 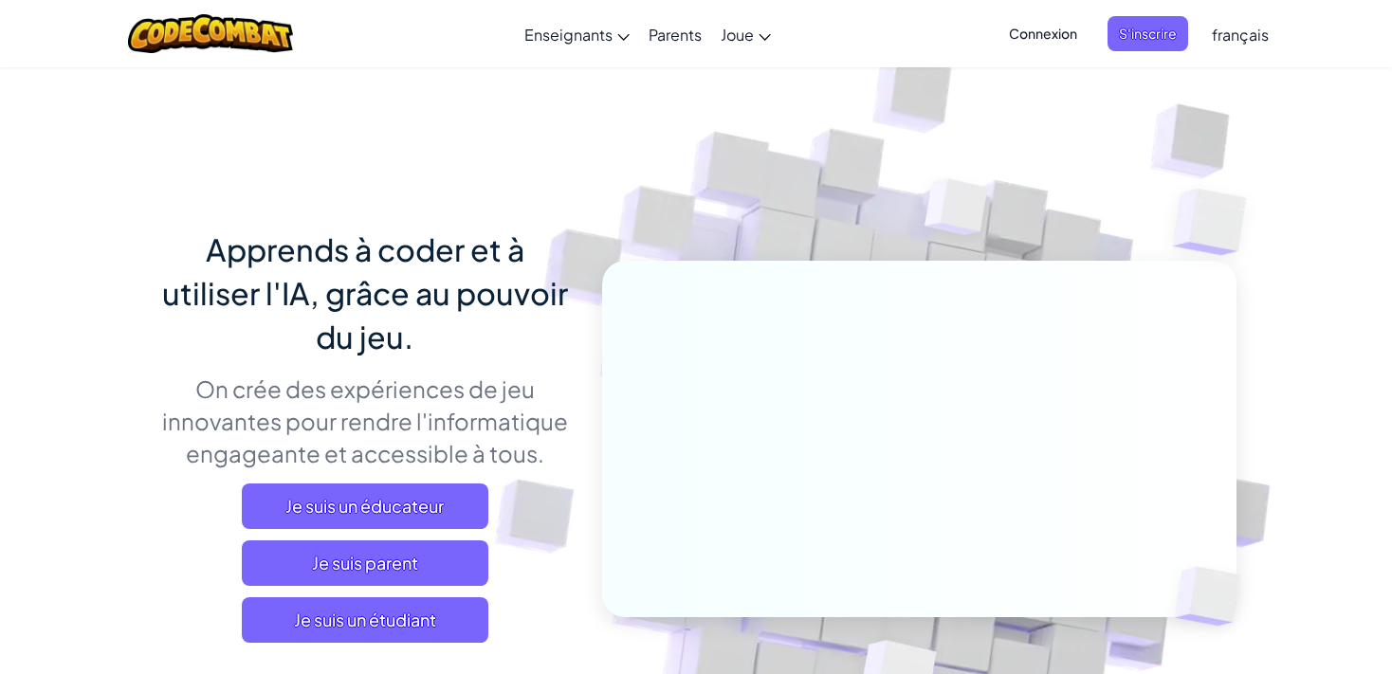 I want to click on span: Je suis un éducateur, so click(x=365, y=506).